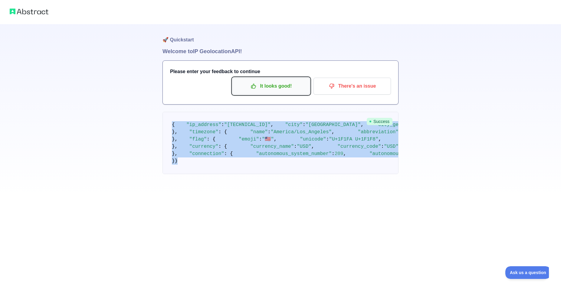 The image size is (561, 291). I want to click on button: There's an issue, so click(352, 86).